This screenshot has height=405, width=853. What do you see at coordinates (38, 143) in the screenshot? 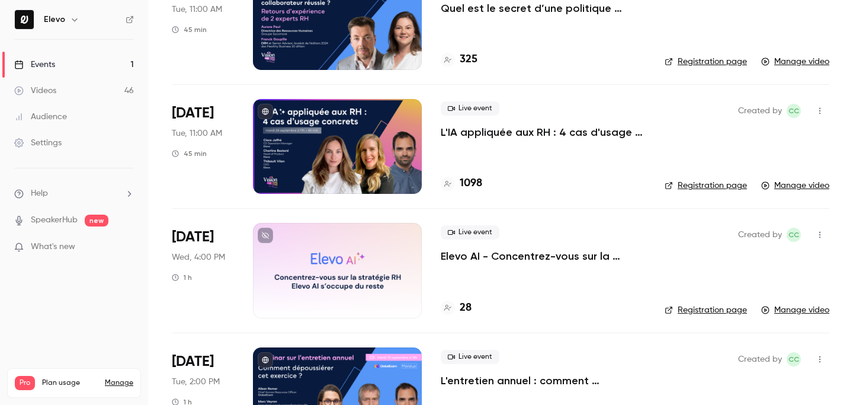
I see `div: Settings` at bounding box center [38, 143].